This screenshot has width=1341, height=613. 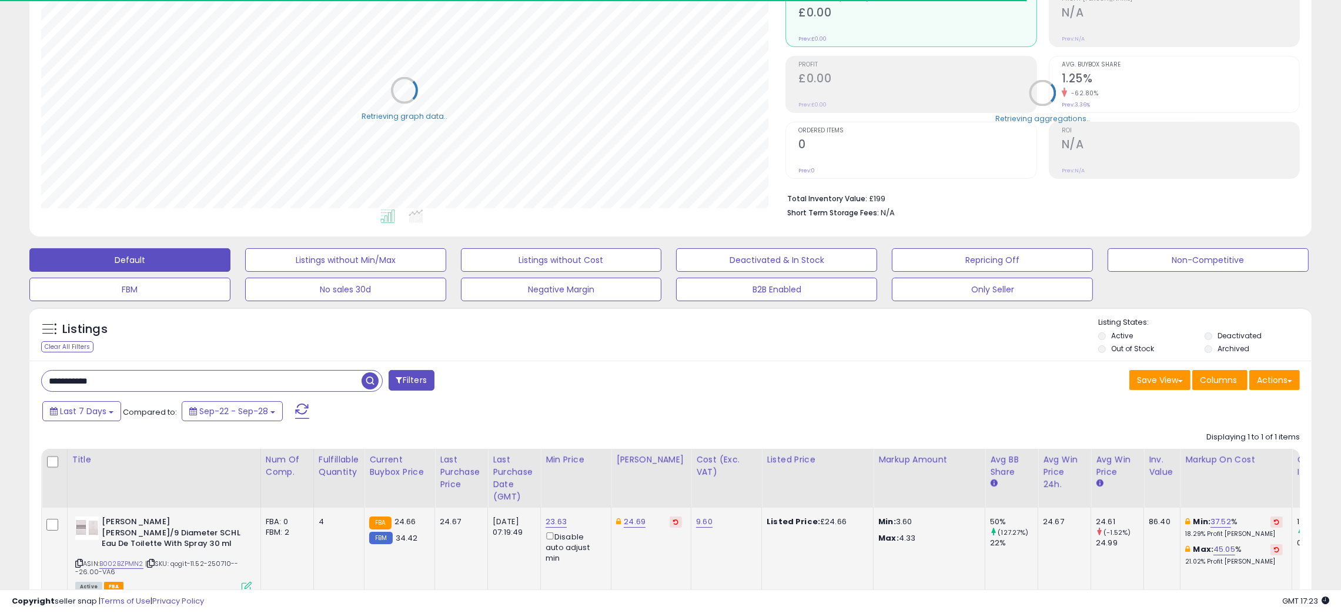 I want to click on button: B2B Enabled, so click(x=777, y=289).